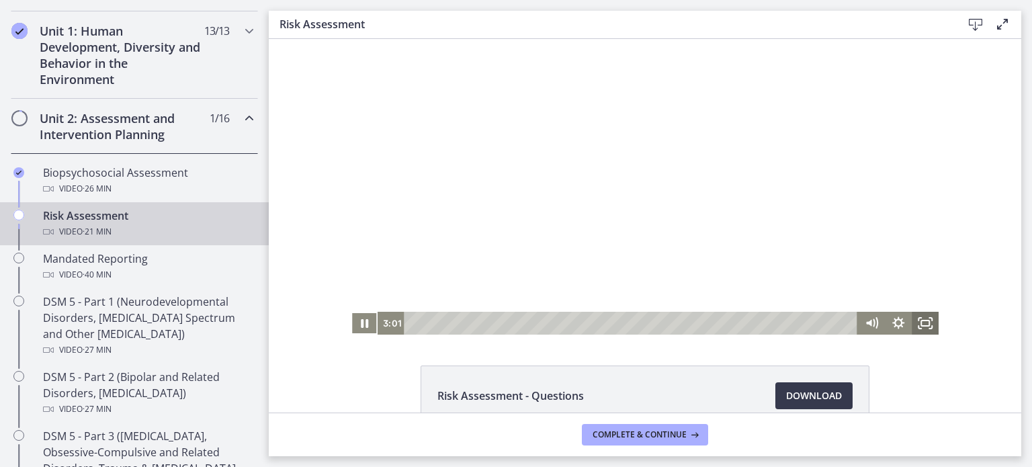 Image resolution: width=1032 pixels, height=467 pixels. Describe the element at coordinates (148, 224) in the screenshot. I see `div: Risk Assessment` at that location.